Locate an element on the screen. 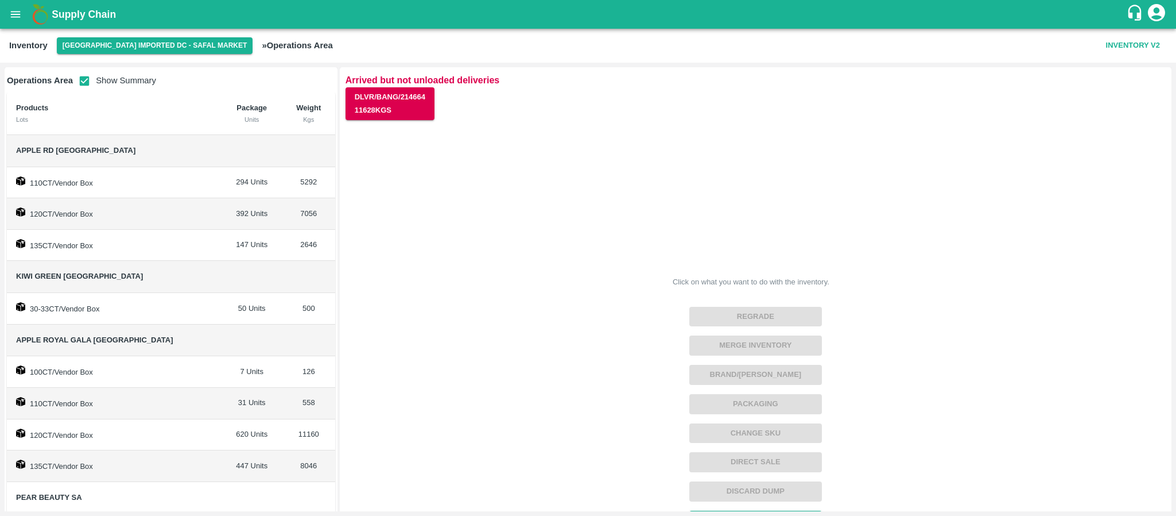  td: 294 Units is located at coordinates (252, 183).